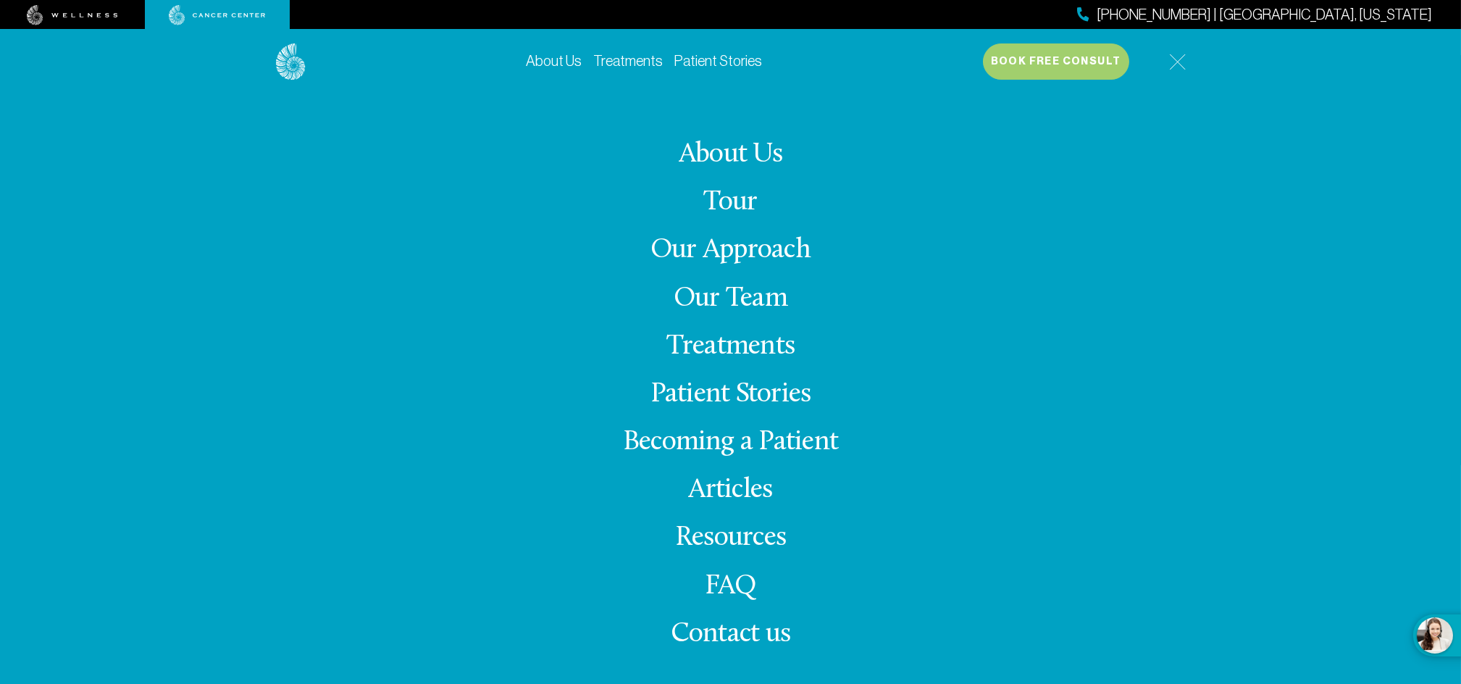  What do you see at coordinates (730, 442) in the screenshot?
I see `a: Becoming a Patient` at bounding box center [730, 442].